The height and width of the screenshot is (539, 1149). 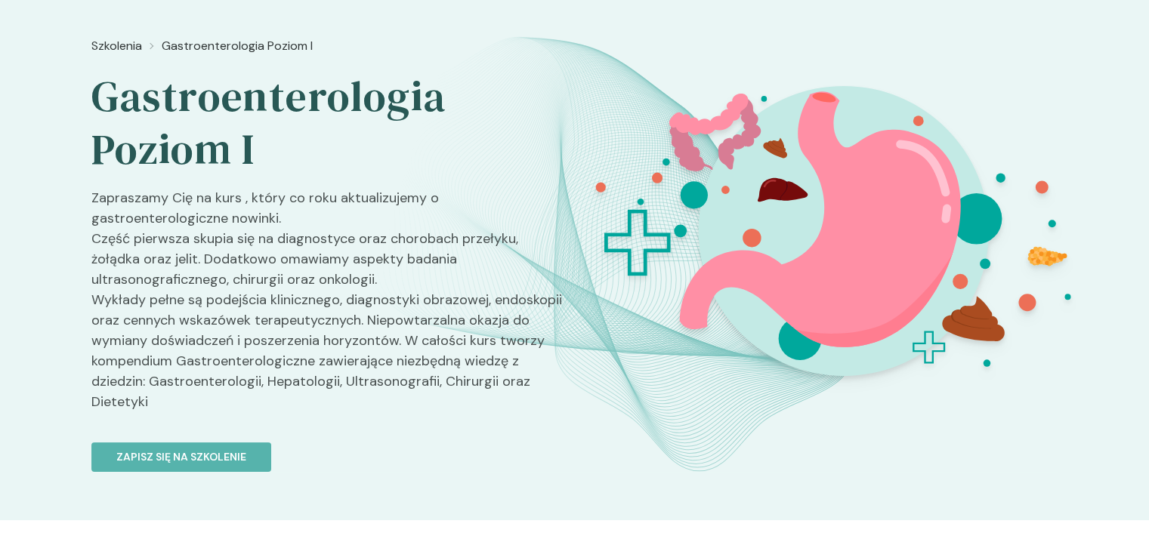 What do you see at coordinates (237, 46) in the screenshot?
I see `a: Gastroenterologia Poziom I` at bounding box center [237, 46].